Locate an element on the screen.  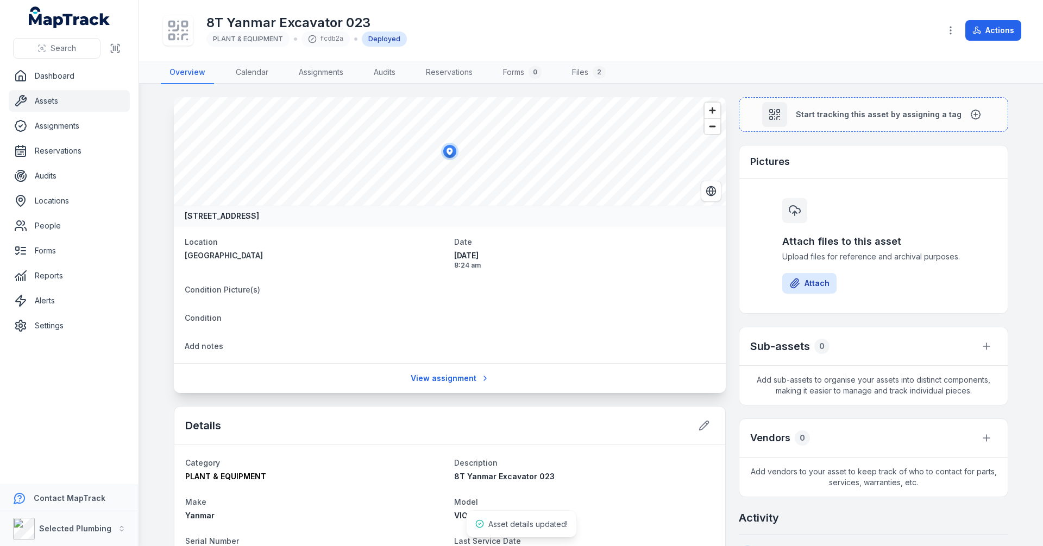
div: Deployed is located at coordinates (384, 39).